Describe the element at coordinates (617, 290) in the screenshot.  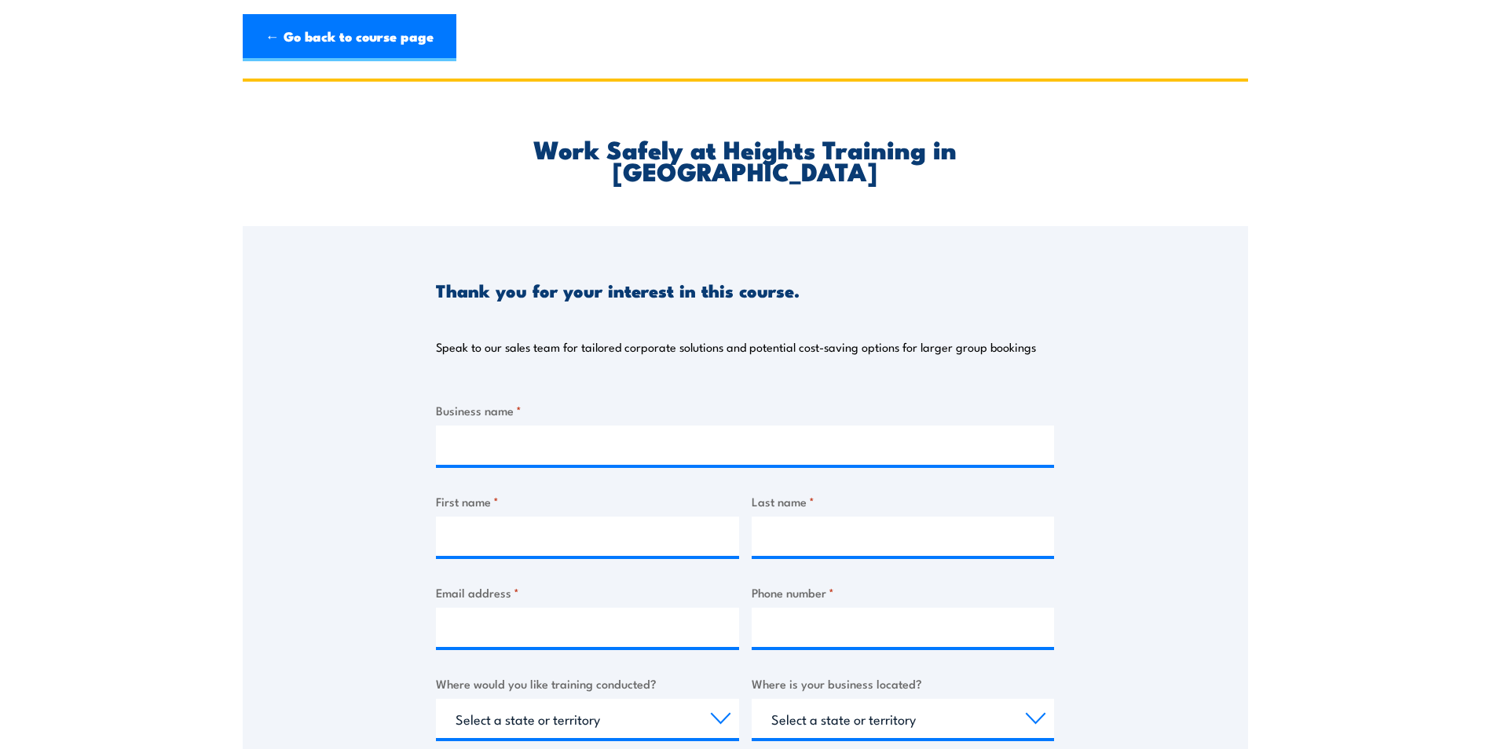
I see `h3: Thank you for your interest in this course.` at that location.